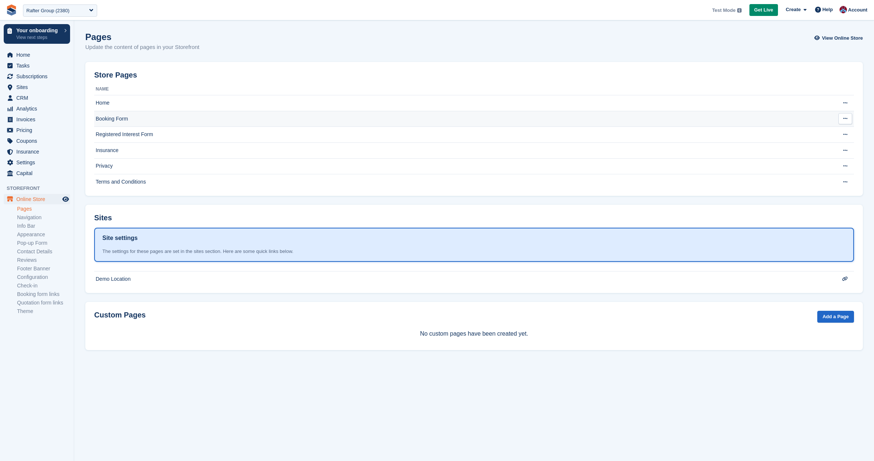  Describe the element at coordinates (103, 218) in the screenshot. I see `h2: Sites` at that location.